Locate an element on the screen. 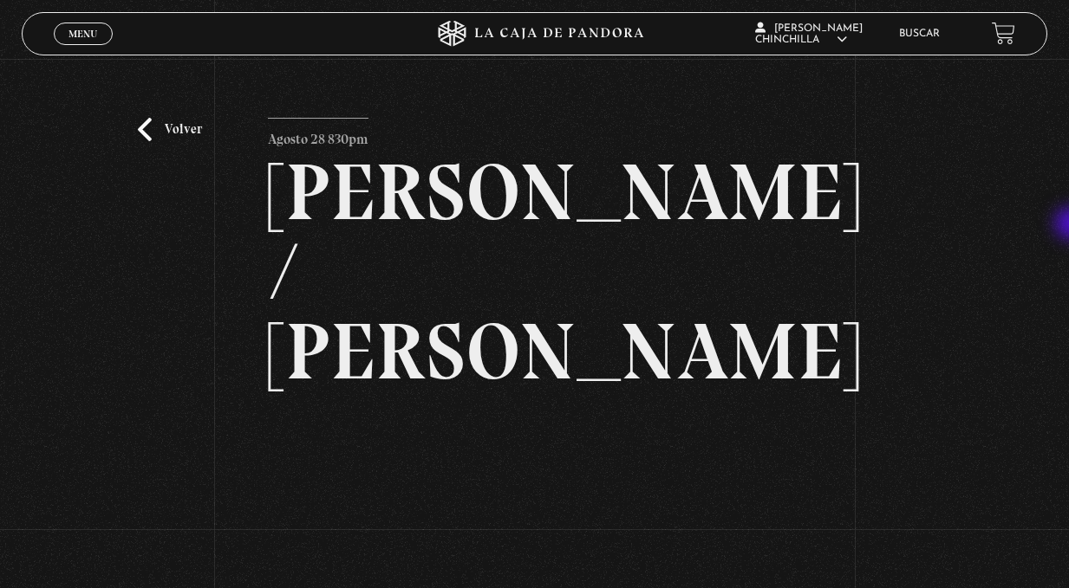  span: Menu is located at coordinates (82, 34).